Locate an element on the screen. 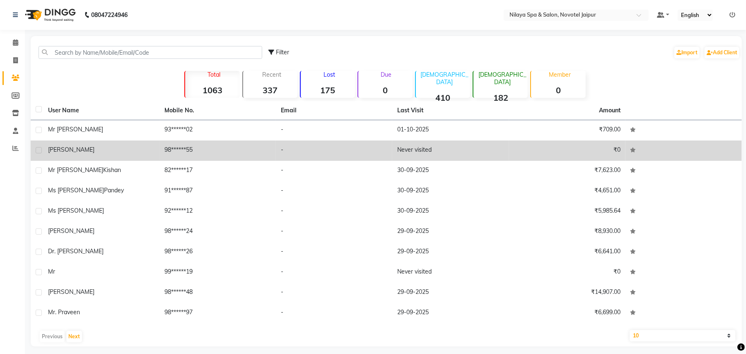 This screenshot has width=746, height=354. span: Kishan is located at coordinates (112, 170).